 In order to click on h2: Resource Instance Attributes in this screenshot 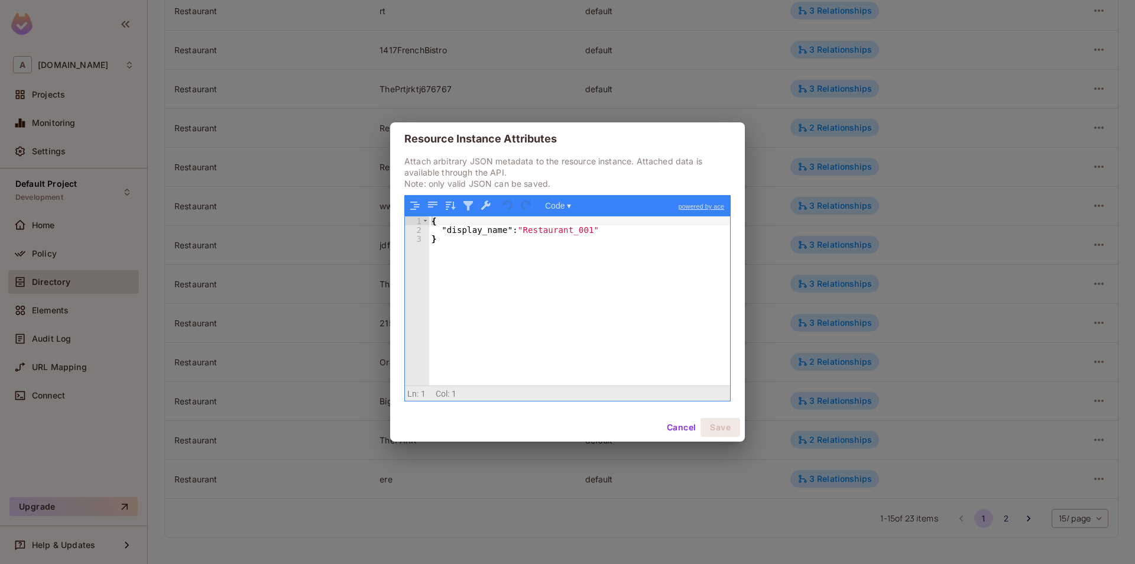, I will do `click(568, 139)`.